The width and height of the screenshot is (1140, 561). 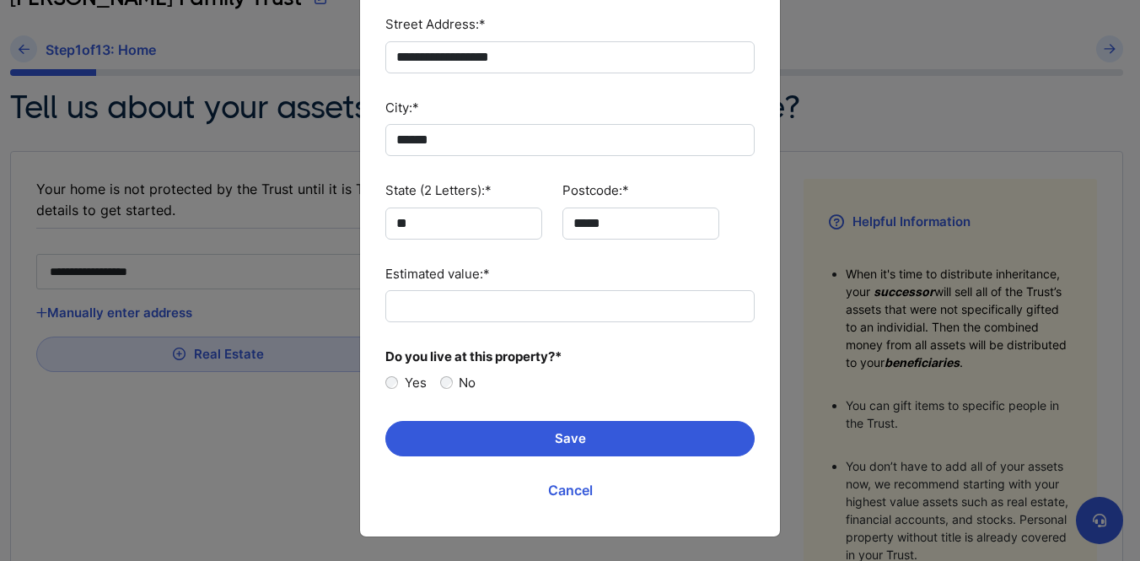 I want to click on label: State (2 Letters):*, so click(x=439, y=191).